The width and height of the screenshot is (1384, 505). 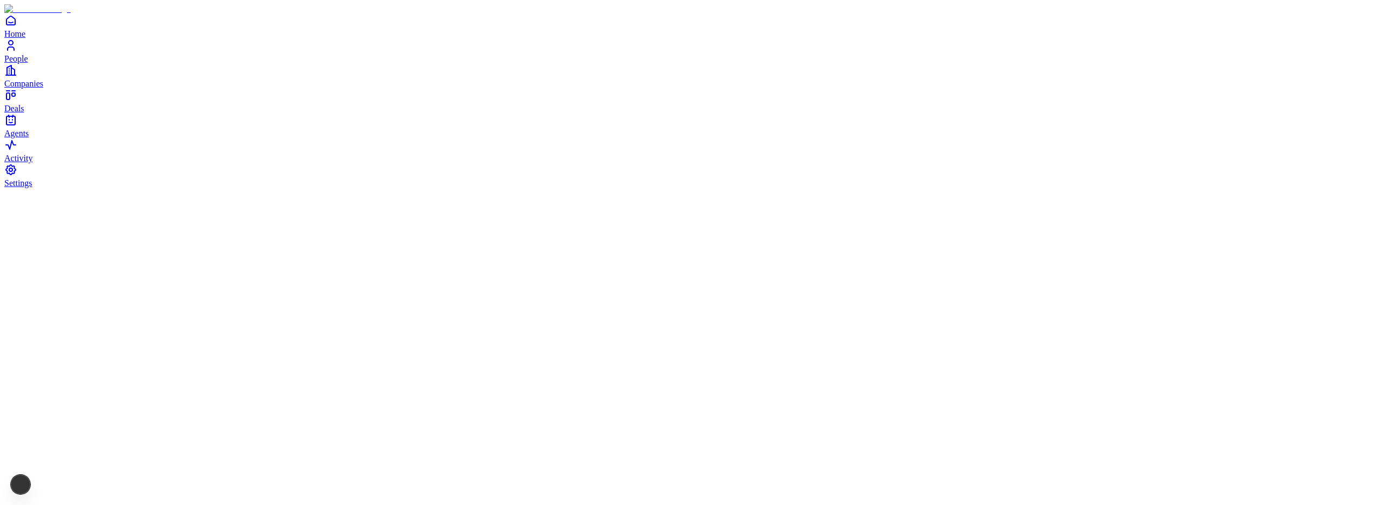 I want to click on a: Activity, so click(x=692, y=150).